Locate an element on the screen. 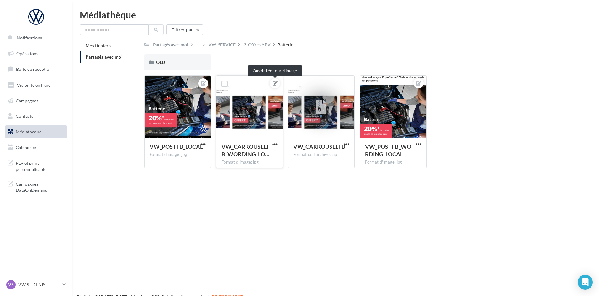 The width and height of the screenshot is (599, 296). div: 3_Offres APV is located at coordinates (257, 45).